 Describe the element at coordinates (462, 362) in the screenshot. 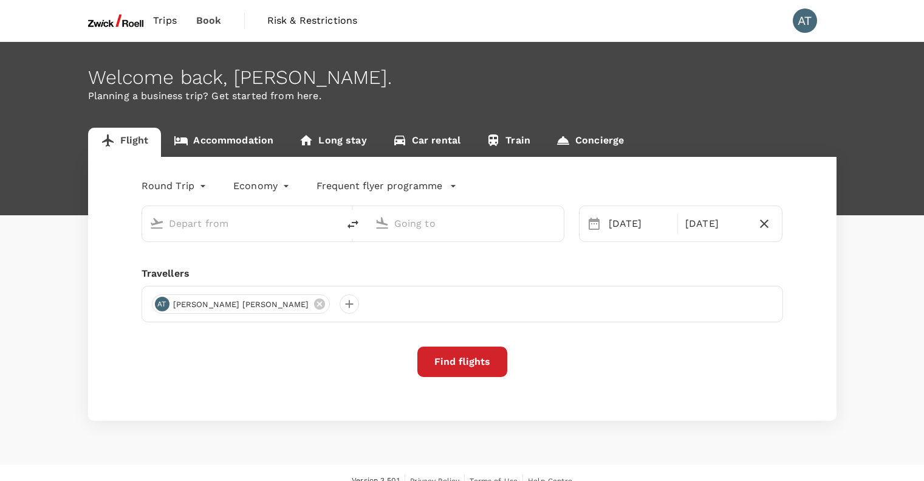

I see `button: Find flights` at that location.